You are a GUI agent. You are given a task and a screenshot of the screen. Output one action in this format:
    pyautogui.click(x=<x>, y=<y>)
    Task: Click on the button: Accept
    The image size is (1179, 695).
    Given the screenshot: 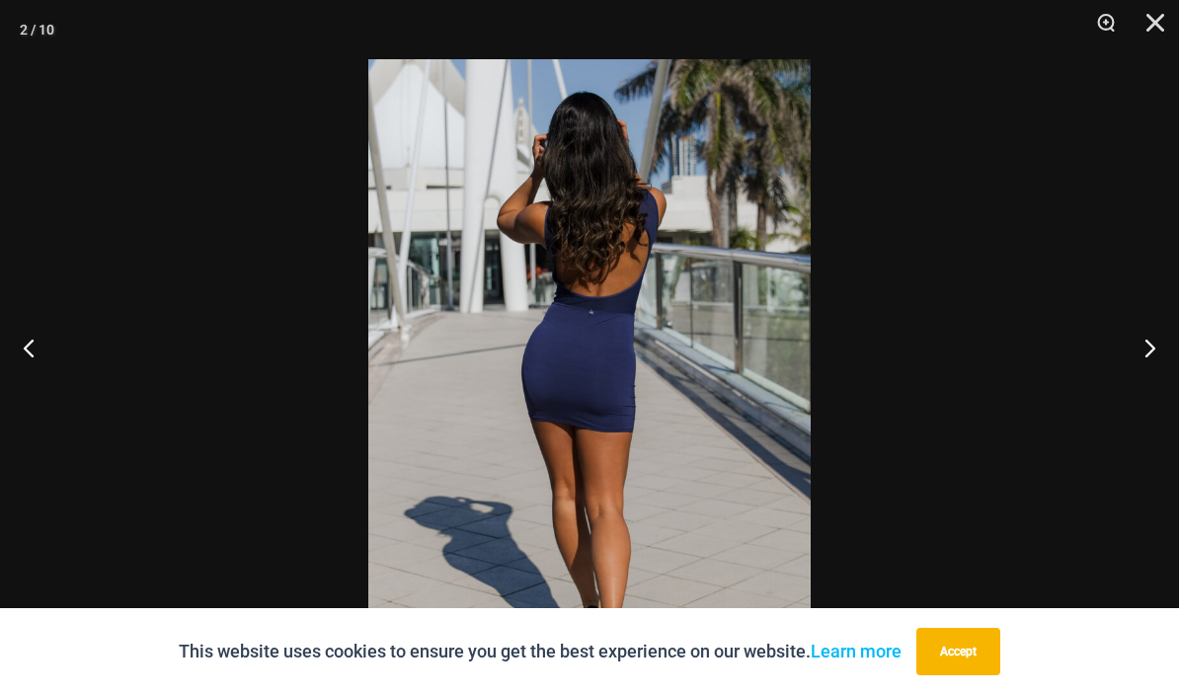 What is the action you would take?
    pyautogui.click(x=958, y=652)
    